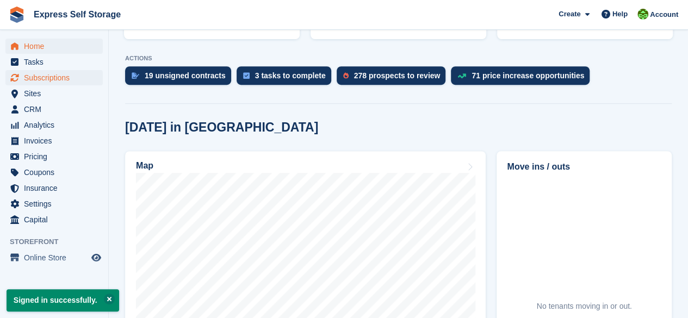  I want to click on a: 278 prospects to review, so click(394, 78).